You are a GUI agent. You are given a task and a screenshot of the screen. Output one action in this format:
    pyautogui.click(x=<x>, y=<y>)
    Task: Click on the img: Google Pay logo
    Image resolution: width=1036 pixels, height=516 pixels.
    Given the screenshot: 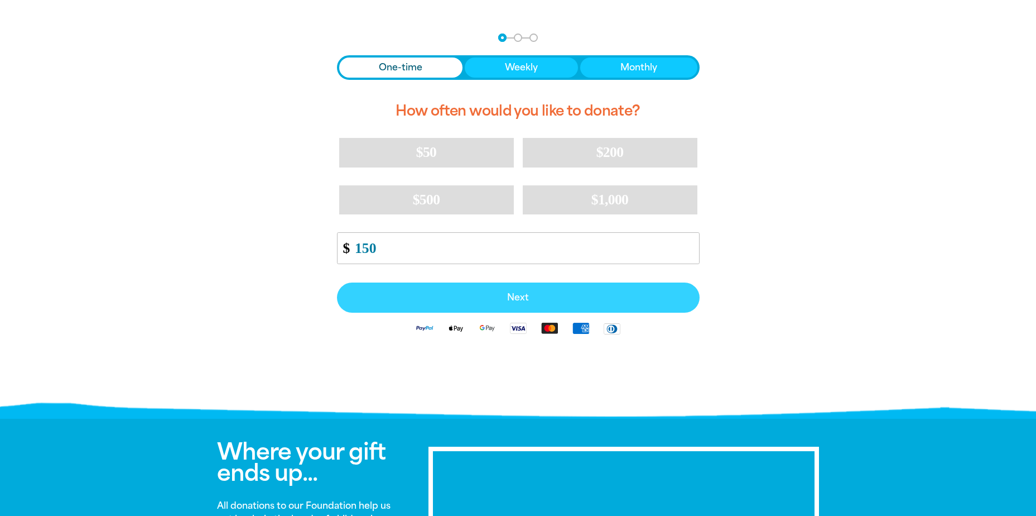 What is the action you would take?
    pyautogui.click(x=487, y=328)
    